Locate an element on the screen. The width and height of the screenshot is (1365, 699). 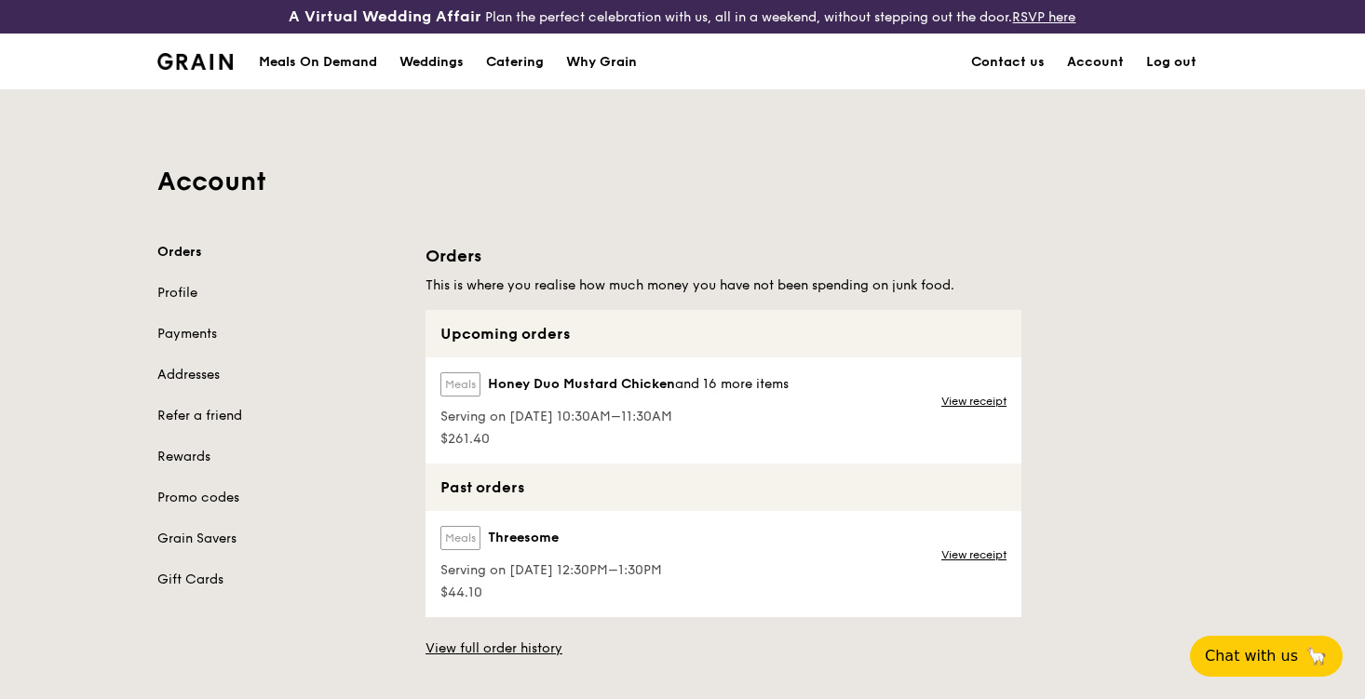
a: Account is located at coordinates (1095, 62).